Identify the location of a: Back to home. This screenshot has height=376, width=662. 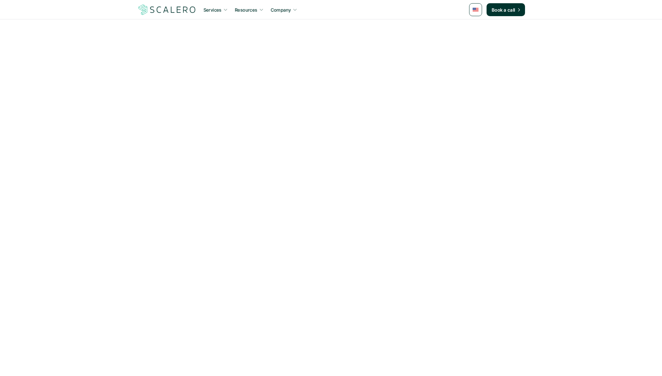
(331, 226).